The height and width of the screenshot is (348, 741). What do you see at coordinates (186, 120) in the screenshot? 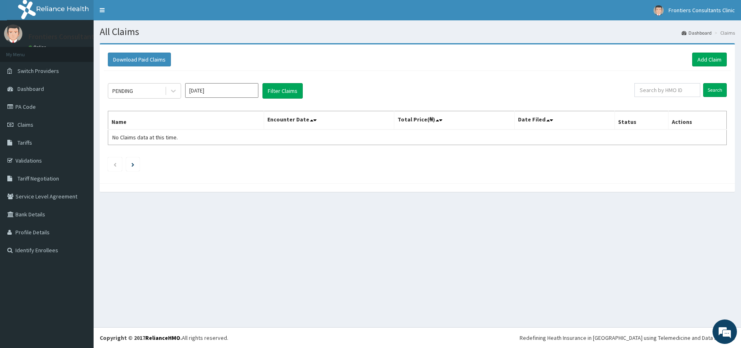
I see `th: Name` at bounding box center [186, 120].